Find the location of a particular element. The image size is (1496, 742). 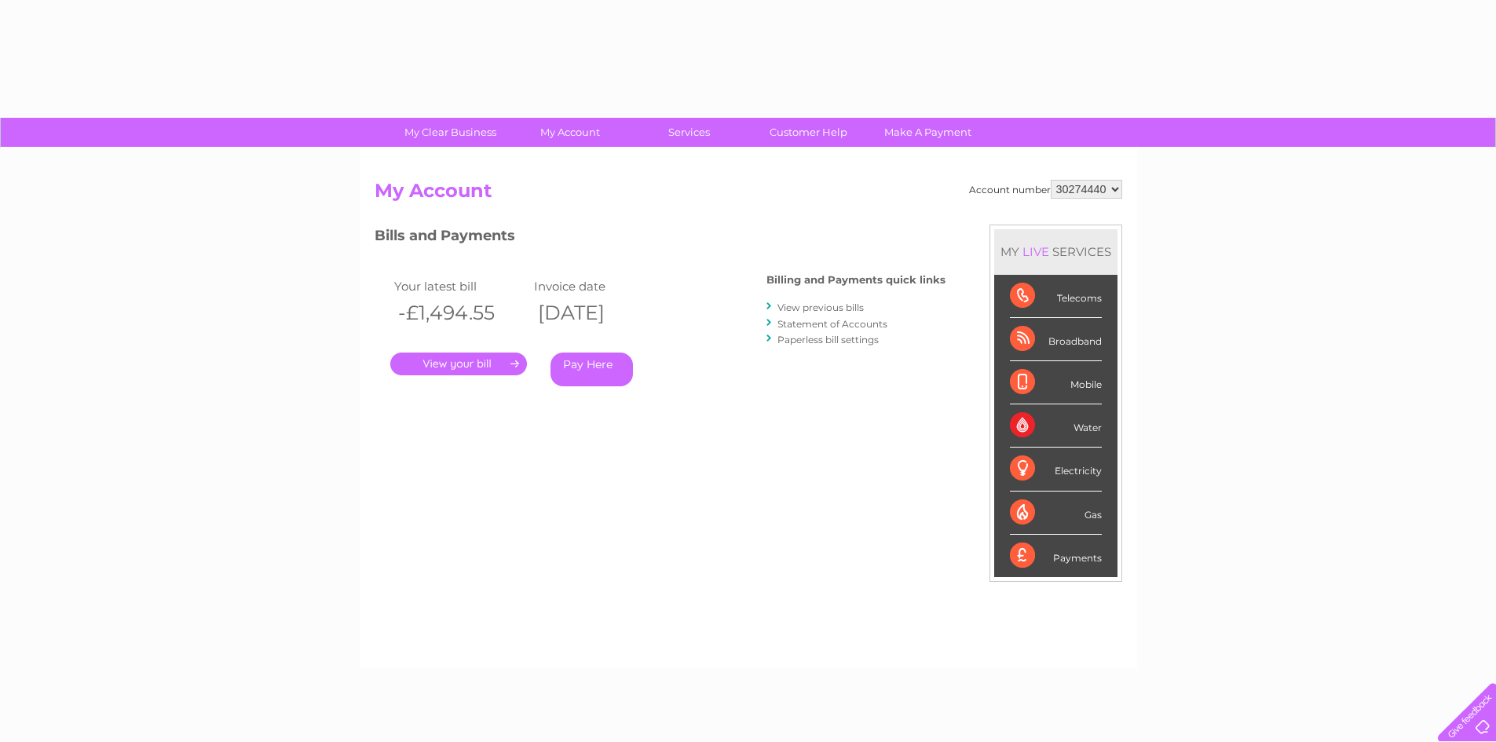

div: LIVE is located at coordinates (1036, 251).